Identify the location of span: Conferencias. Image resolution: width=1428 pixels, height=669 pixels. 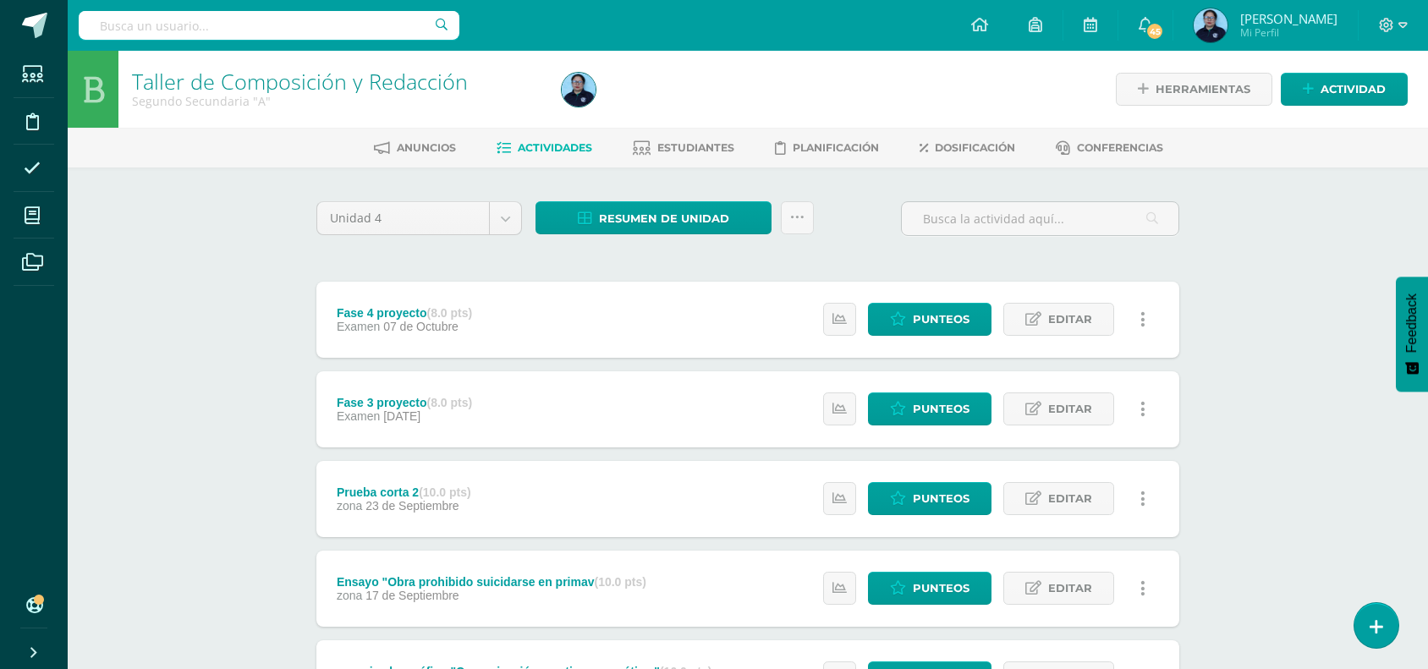
(1120, 147).